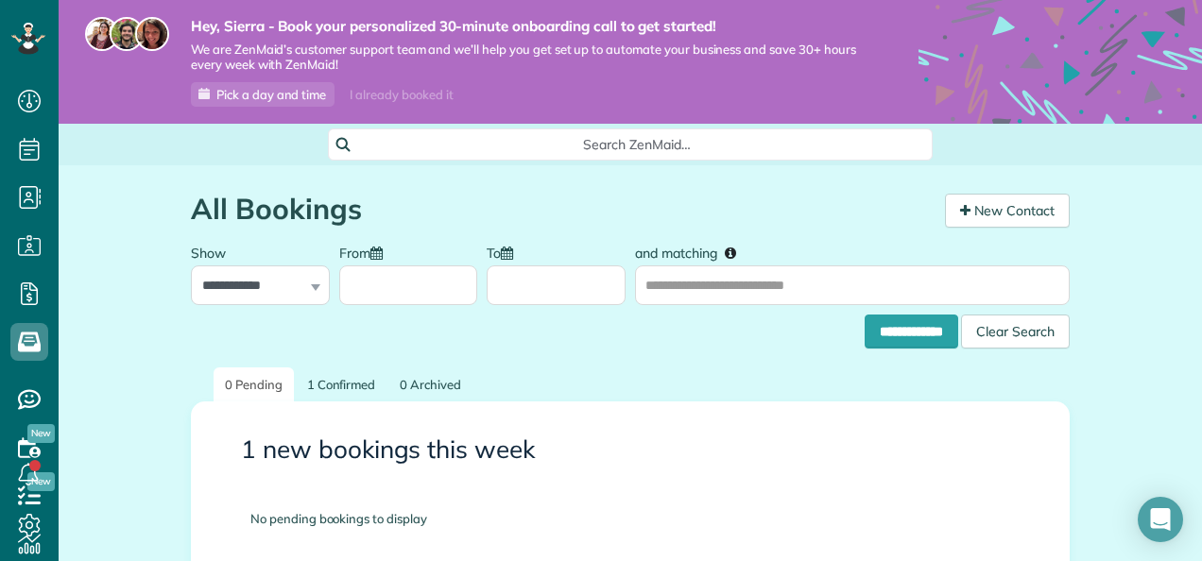 The height and width of the screenshot is (561, 1202). I want to click on div: Clear Search, so click(1015, 332).